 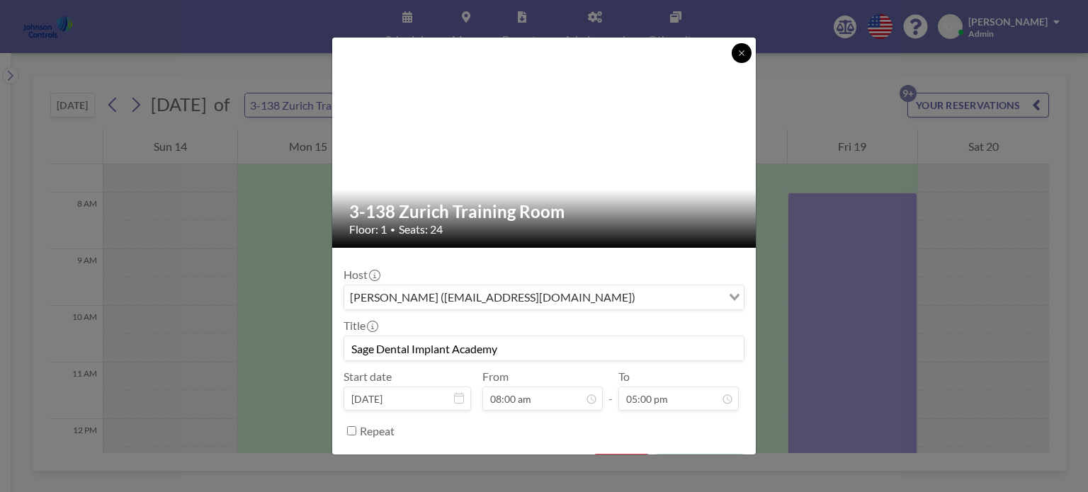 What do you see at coordinates (544, 349) in the screenshot?
I see `input: (No title)` at bounding box center [544, 349].